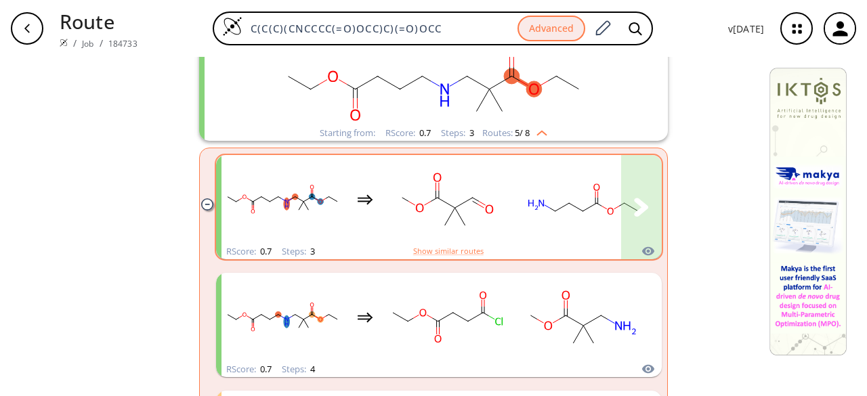 This screenshot has height=396, width=867. Describe the element at coordinates (538, 131) in the screenshot. I see `img: Up` at that location.